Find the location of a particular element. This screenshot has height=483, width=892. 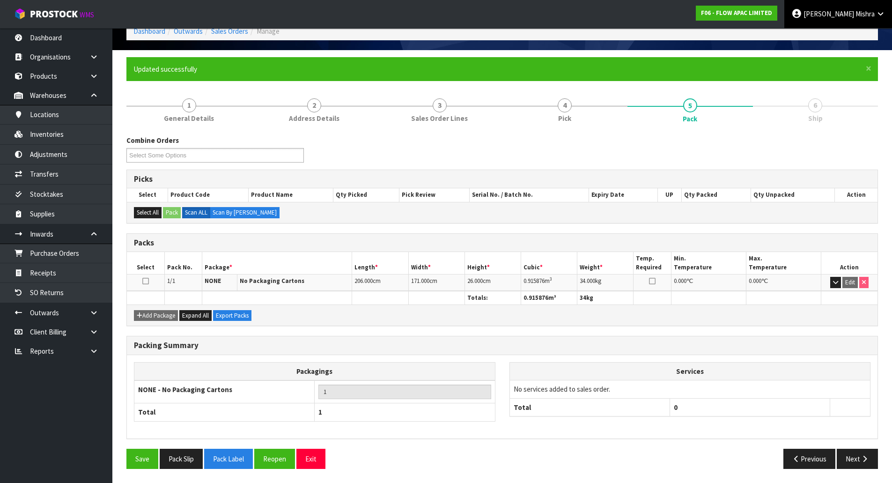

th: Packagings is located at coordinates (315, 371).